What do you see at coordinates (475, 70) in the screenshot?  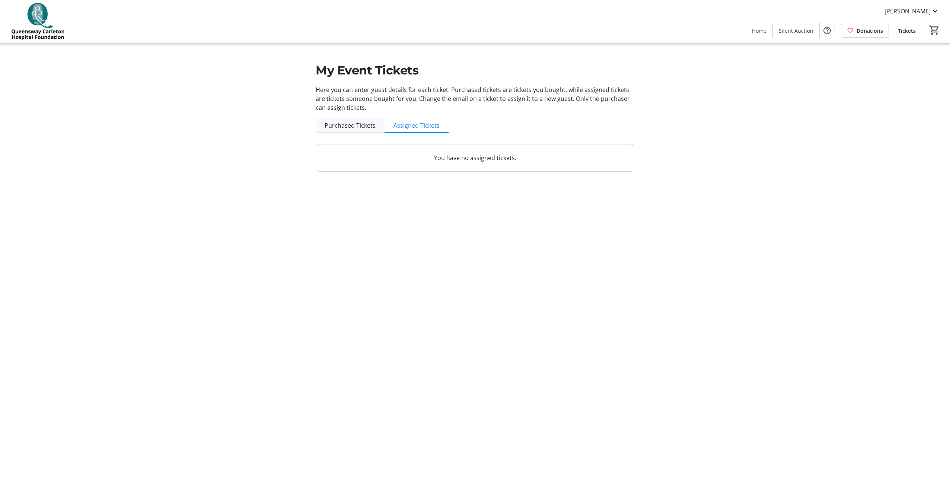 I see `h1: My Event Tickets` at bounding box center [475, 70].